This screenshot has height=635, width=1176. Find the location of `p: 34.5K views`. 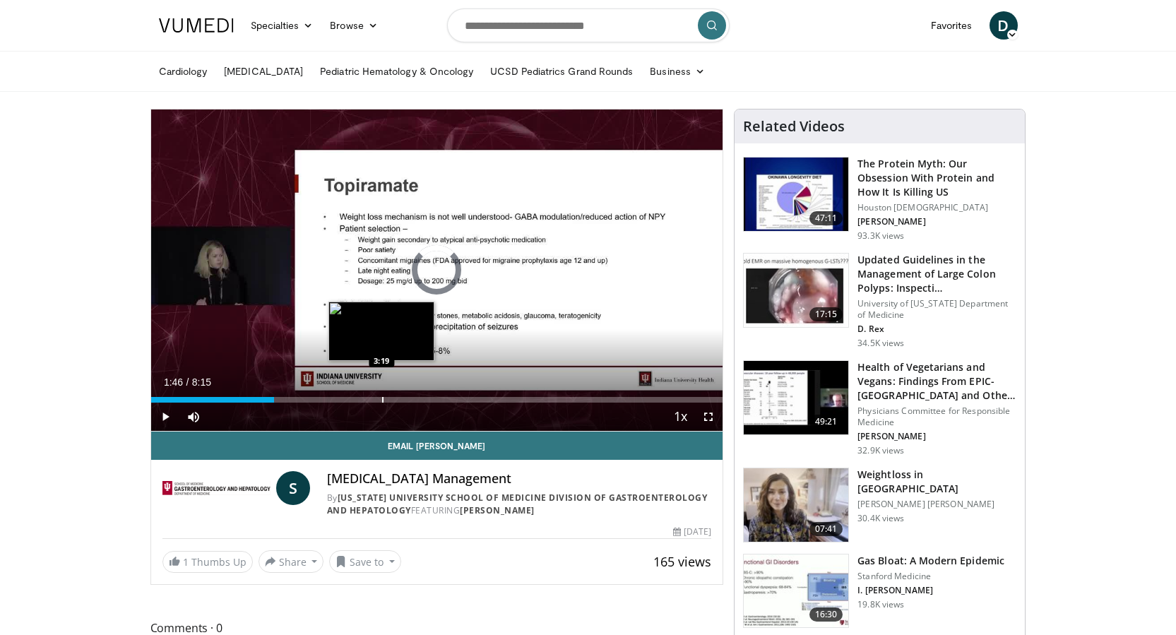

p: 34.5K views is located at coordinates (881, 343).